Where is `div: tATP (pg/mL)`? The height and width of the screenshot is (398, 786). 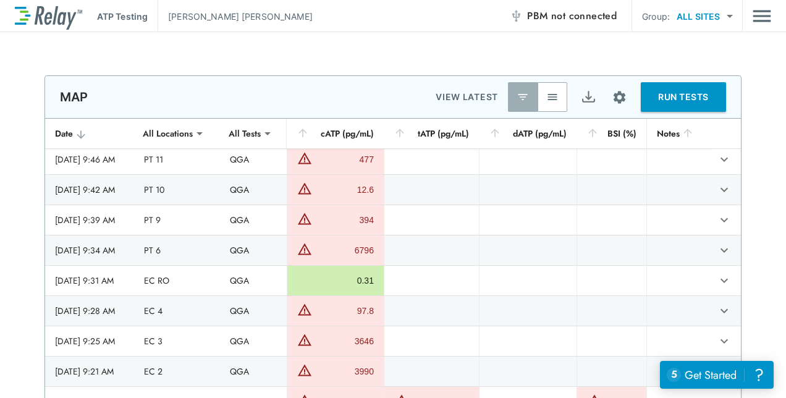
div: tATP (pg/mL) is located at coordinates (431, 133).